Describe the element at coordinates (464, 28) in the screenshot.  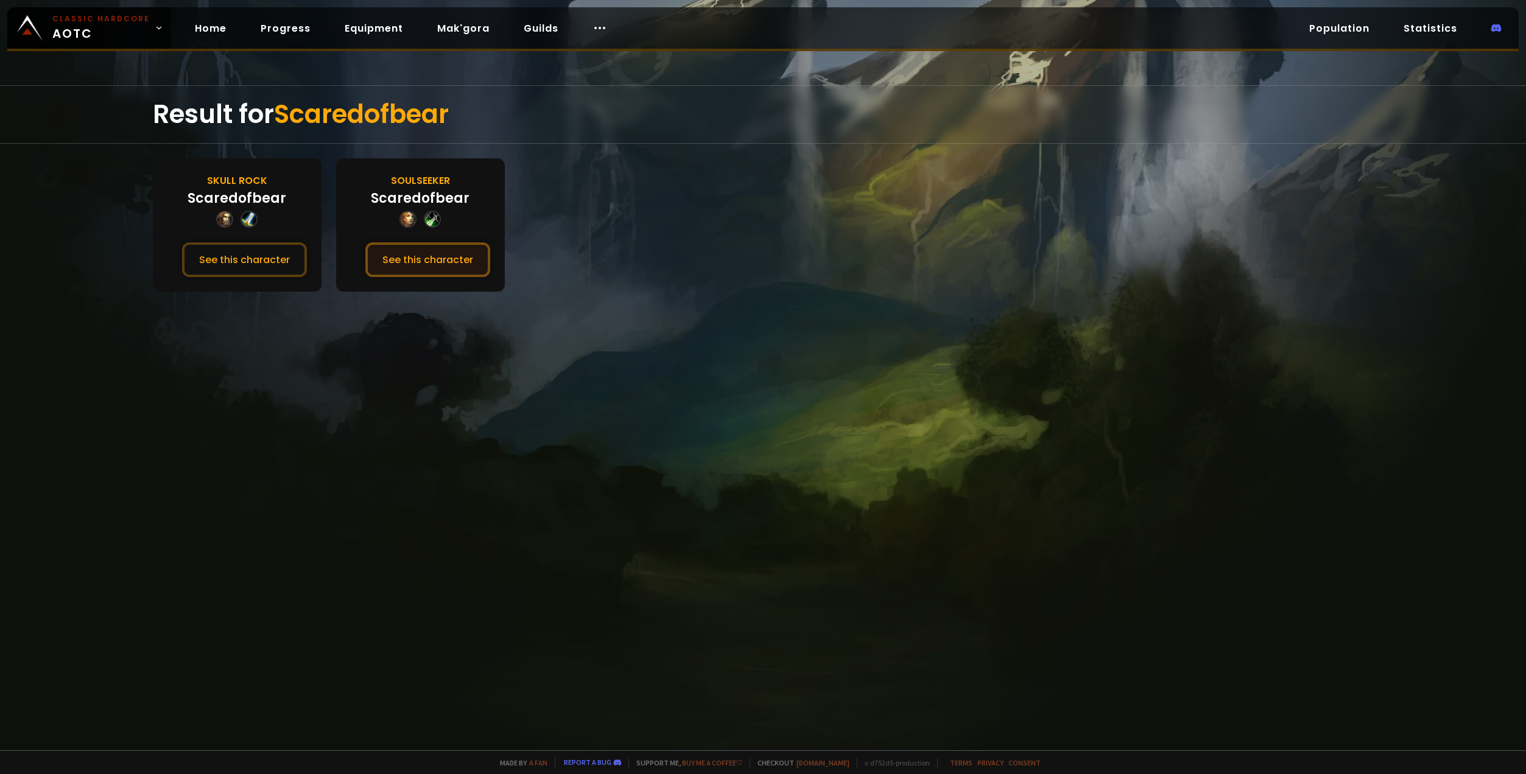
I see `a: Mak'gora` at that location.